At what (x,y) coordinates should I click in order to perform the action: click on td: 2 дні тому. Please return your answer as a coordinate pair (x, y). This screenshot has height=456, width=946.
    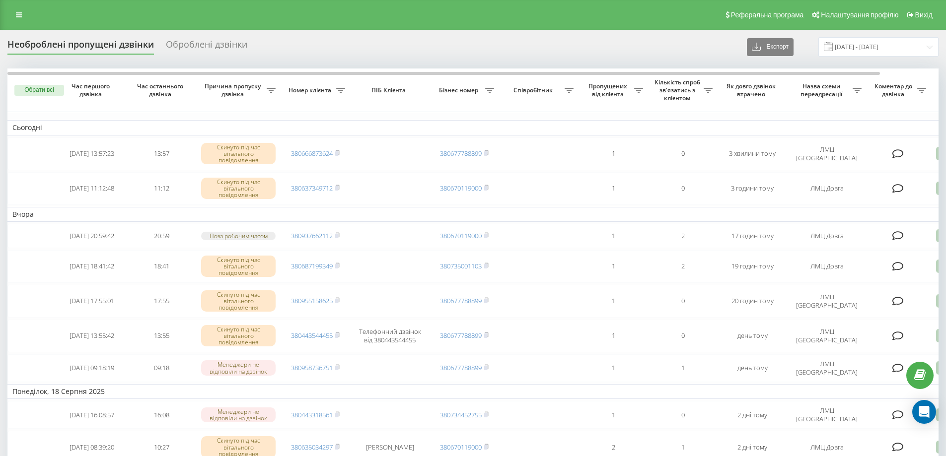
    Looking at the image, I should click on (752, 415).